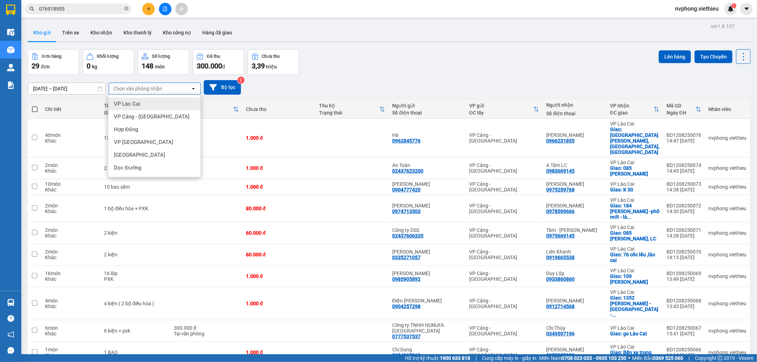 Image resolution: width=757 pixels, height=362 pixels. Describe the element at coordinates (681, 113) in the screenshot. I see `div: Ngày ĐH` at that location.